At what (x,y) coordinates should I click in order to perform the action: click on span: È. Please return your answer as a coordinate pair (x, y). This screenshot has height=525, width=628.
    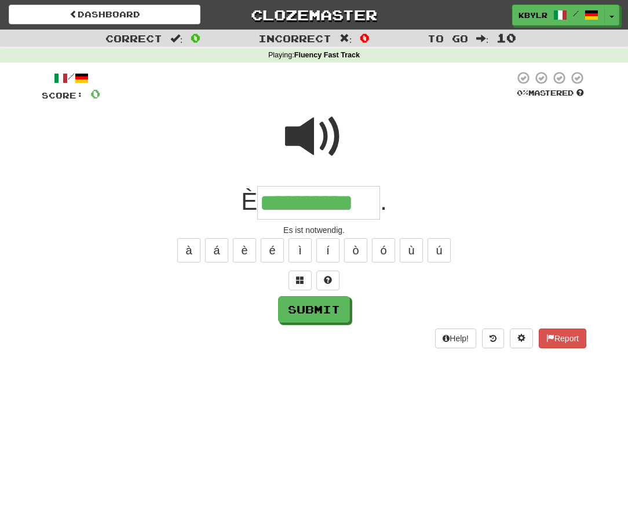
    Looking at the image, I should click on (249, 201).